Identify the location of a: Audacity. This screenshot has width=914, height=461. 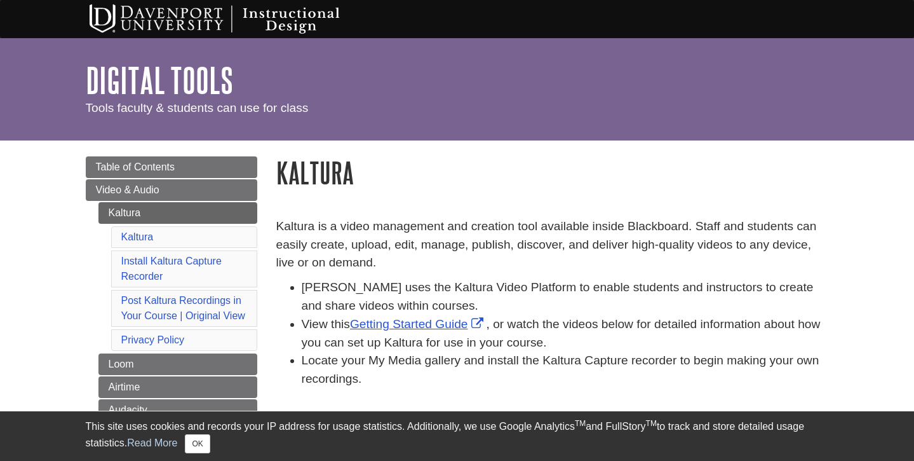
(178, 410).